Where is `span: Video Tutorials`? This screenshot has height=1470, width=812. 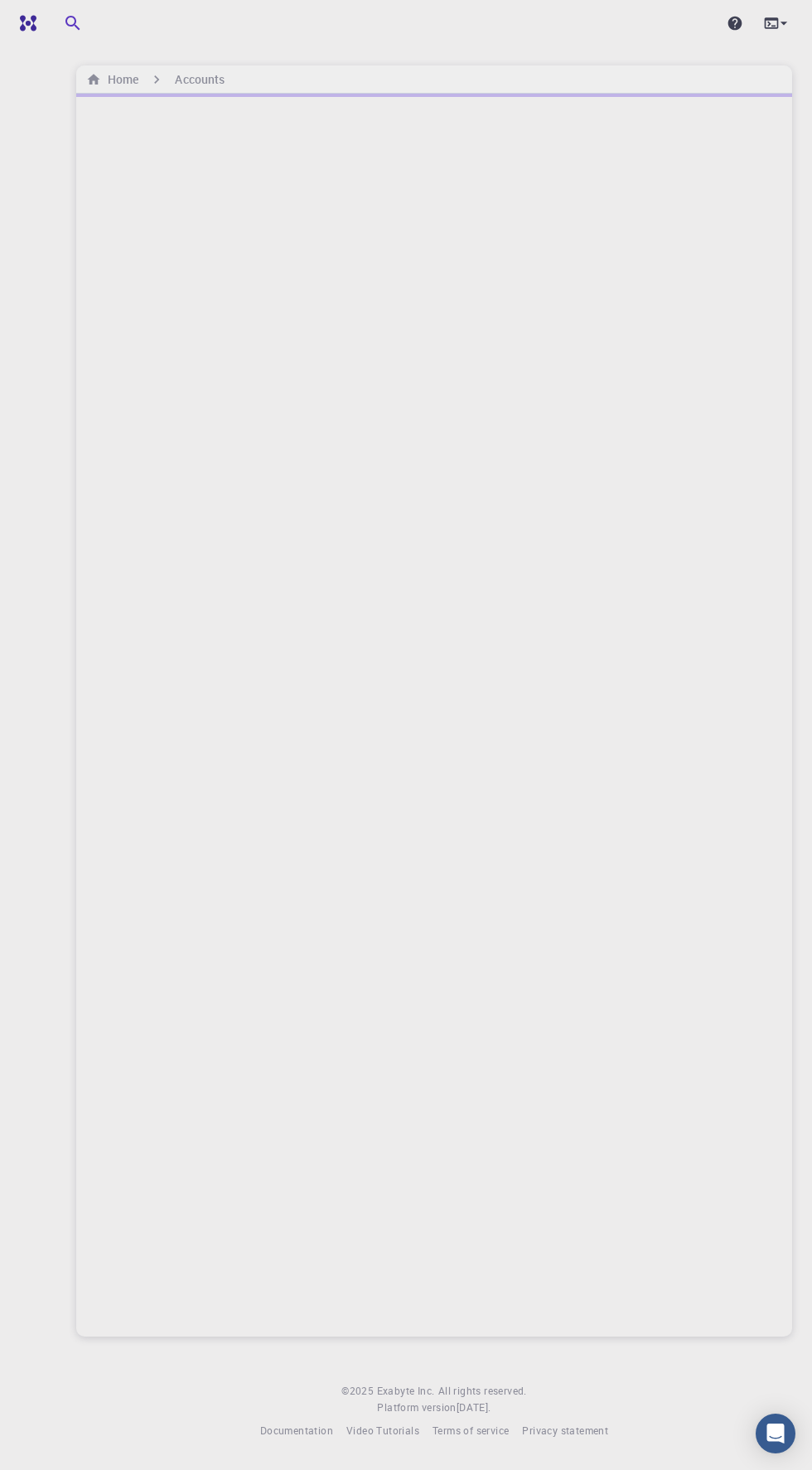 span: Video Tutorials is located at coordinates (383, 1430).